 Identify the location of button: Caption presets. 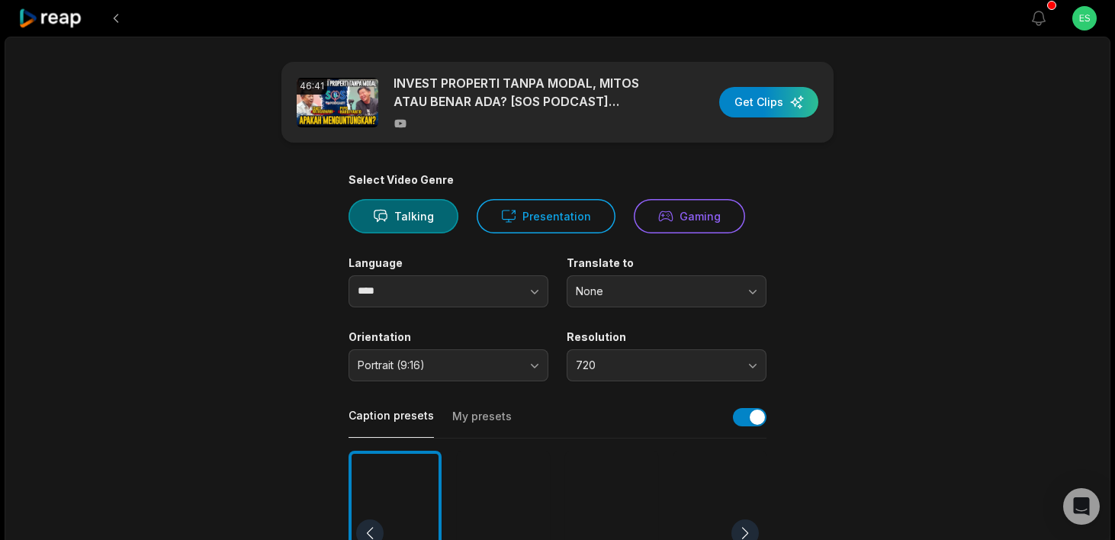
(391, 422).